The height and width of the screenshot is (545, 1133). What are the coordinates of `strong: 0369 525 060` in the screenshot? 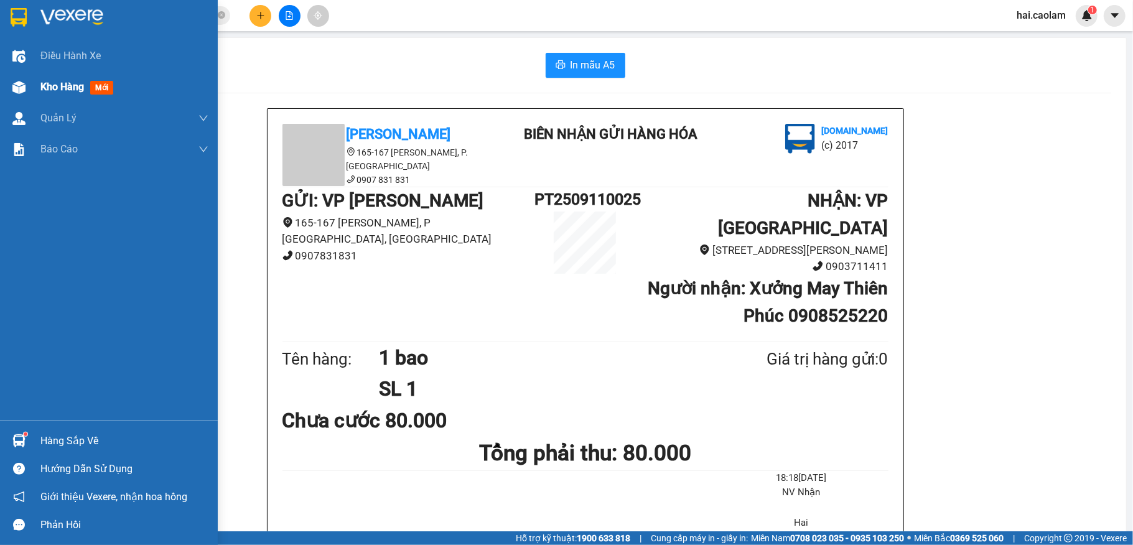 It's located at (977, 538).